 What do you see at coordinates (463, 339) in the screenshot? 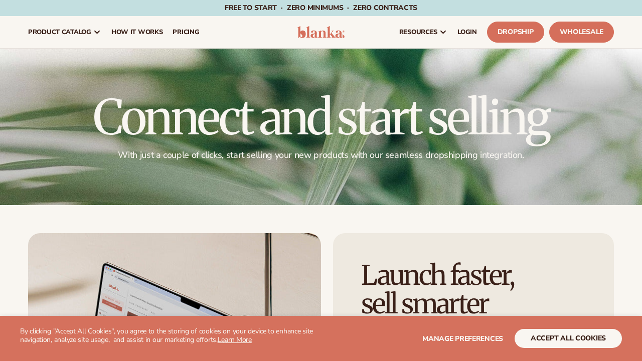
I see `span: Manage preferences` at bounding box center [463, 339].